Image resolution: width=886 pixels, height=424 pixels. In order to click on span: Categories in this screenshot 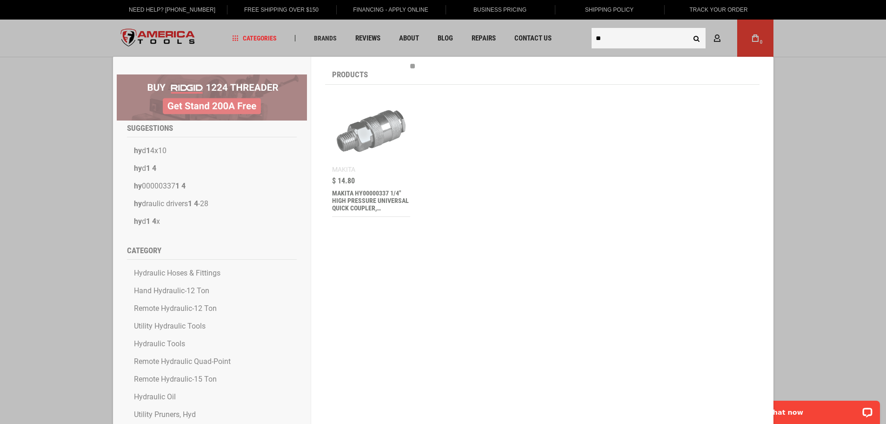, I will do `click(254, 38)`.